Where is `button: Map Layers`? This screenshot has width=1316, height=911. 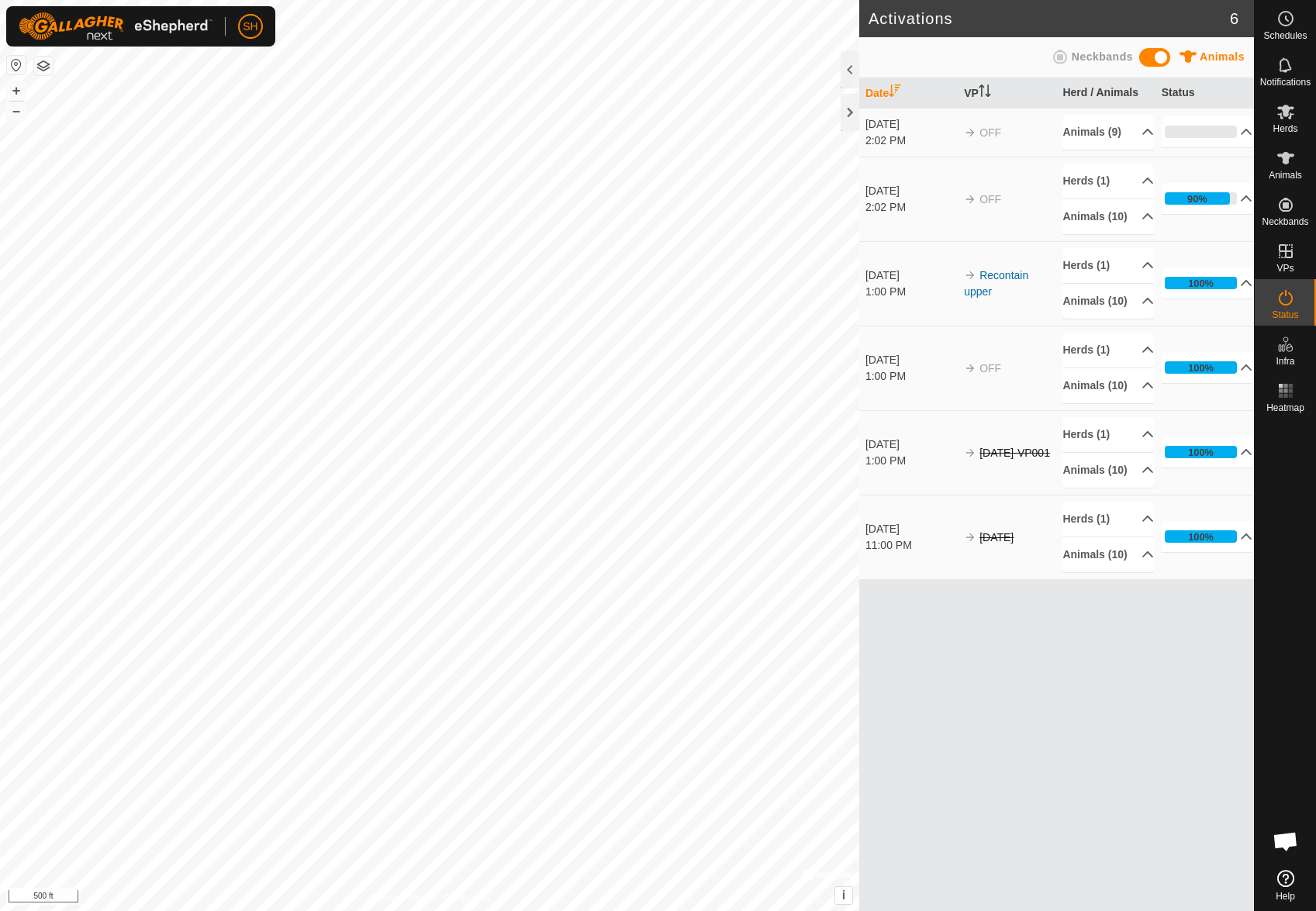
button: Map Layers is located at coordinates (44, 66).